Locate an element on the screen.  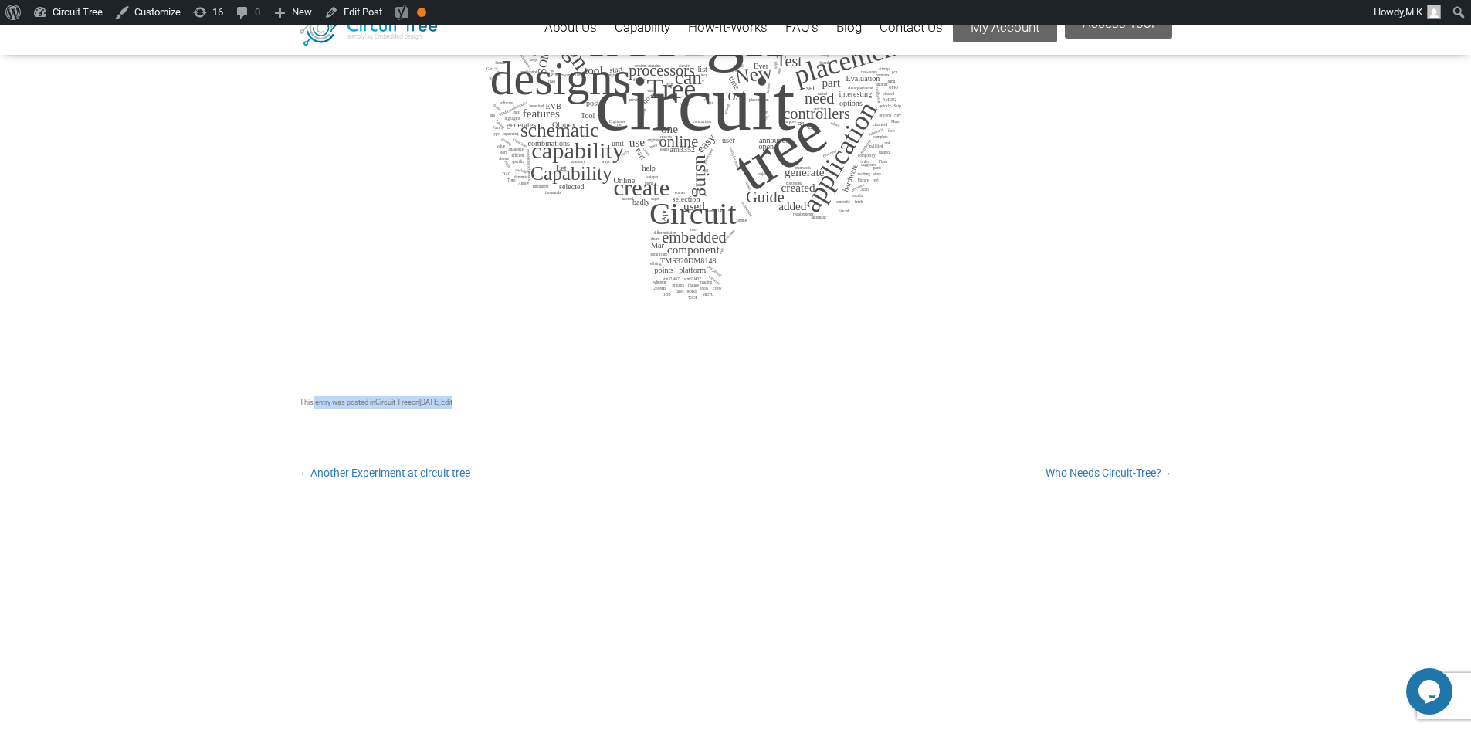
footer: This entry was posted in on . is located at coordinates (736, 402).